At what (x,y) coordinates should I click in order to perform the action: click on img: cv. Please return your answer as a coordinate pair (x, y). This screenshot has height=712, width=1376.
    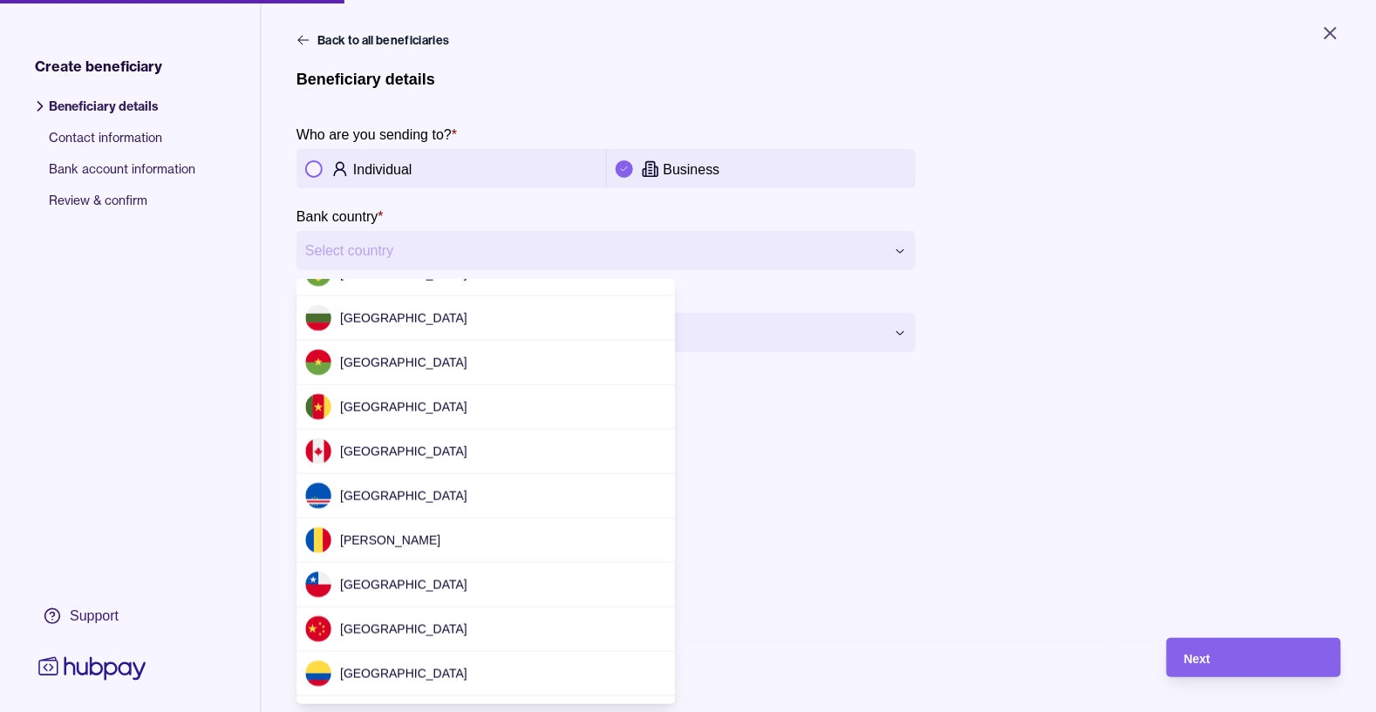
    Looking at the image, I should click on (318, 496).